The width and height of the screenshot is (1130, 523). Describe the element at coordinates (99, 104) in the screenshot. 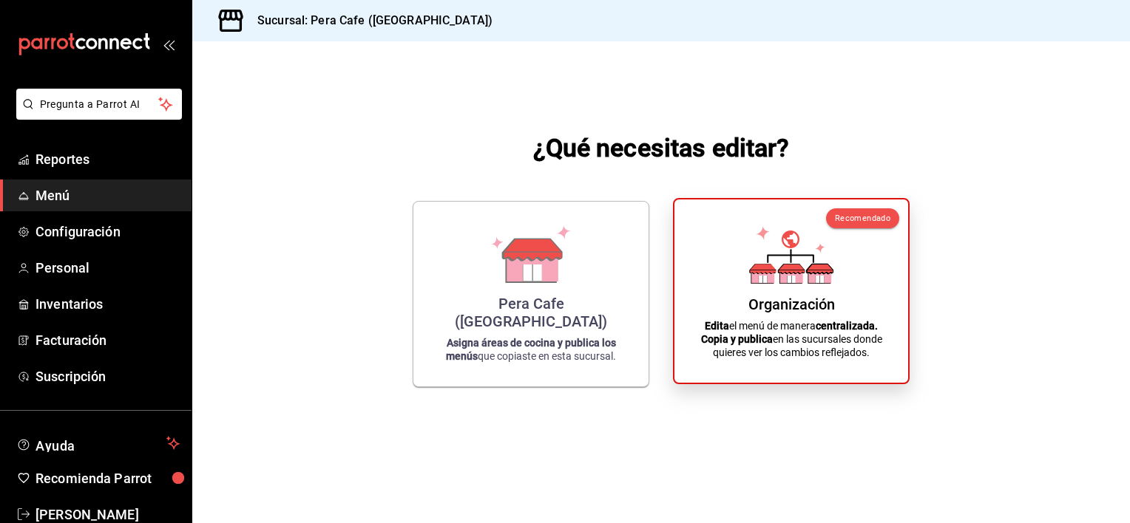

I see `span: Pregunta a Parrot AI` at that location.